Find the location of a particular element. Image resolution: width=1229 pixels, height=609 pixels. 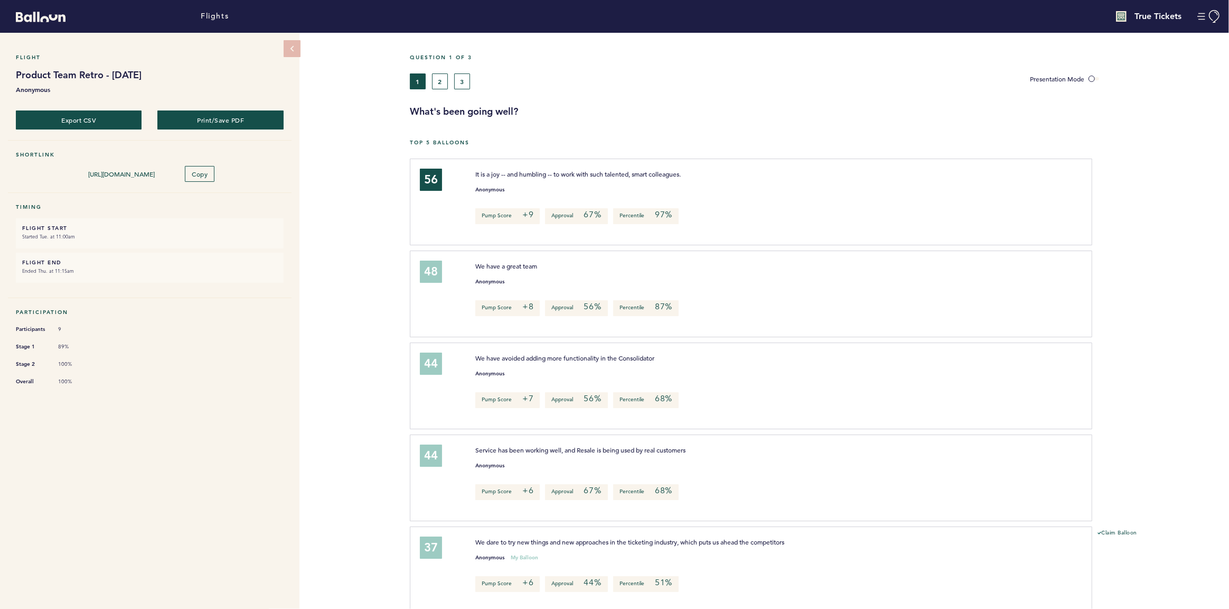

svg: Balloon is located at coordinates (41, 17).